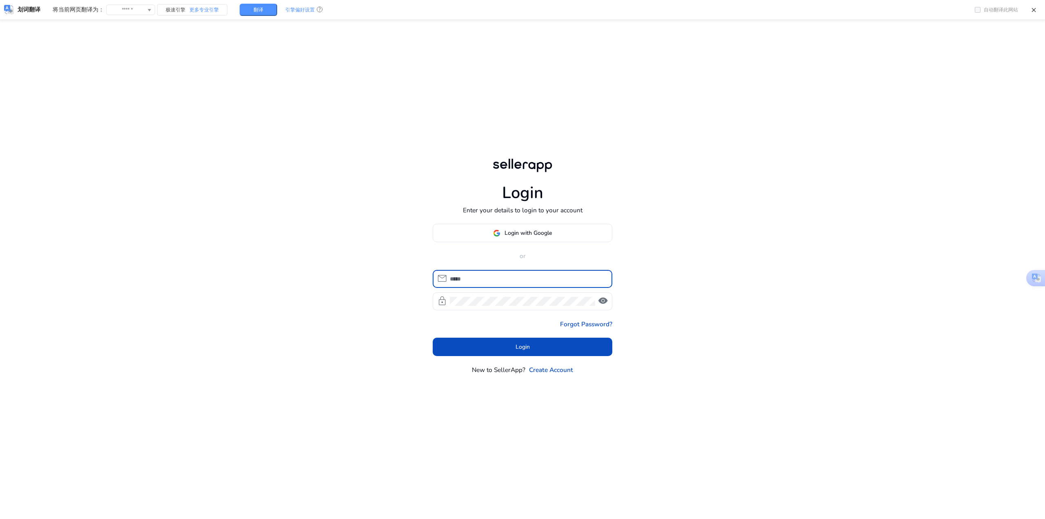  What do you see at coordinates (522, 255) in the screenshot?
I see `p: or` at bounding box center [522, 255].